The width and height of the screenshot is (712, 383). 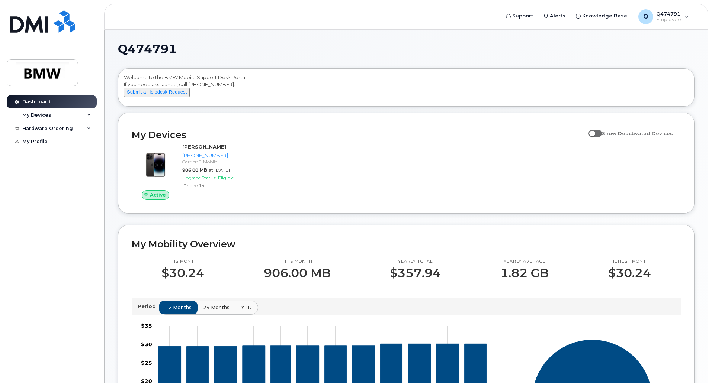 I want to click on p: $357.94, so click(x=415, y=273).